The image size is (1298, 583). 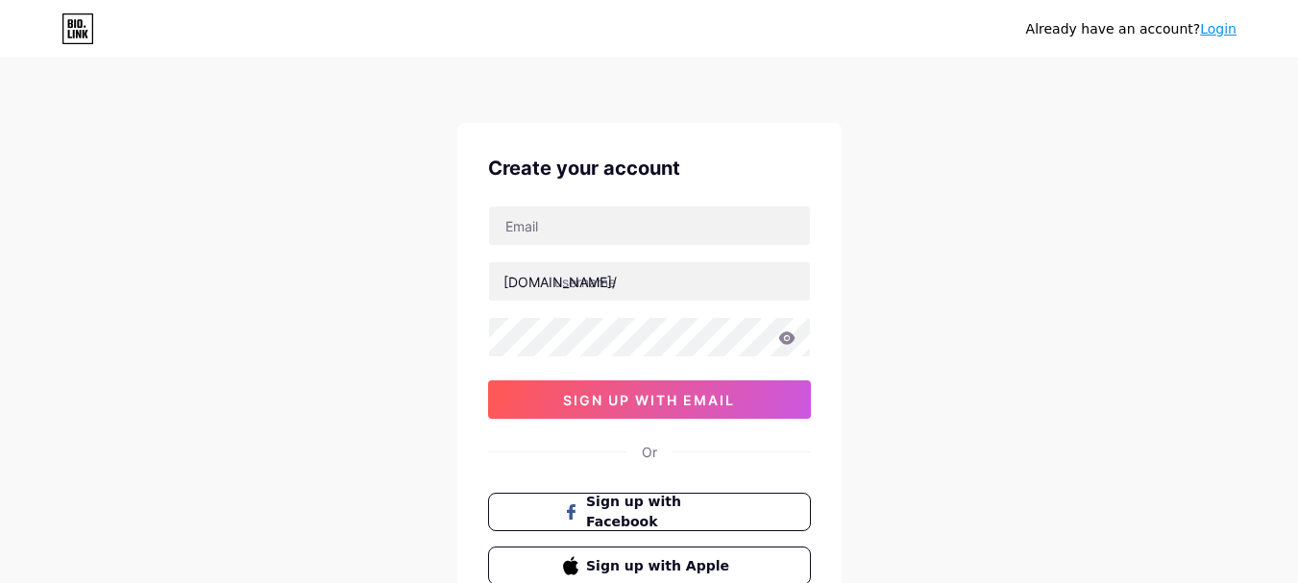 What do you see at coordinates (650, 452) in the screenshot?
I see `div: Or` at bounding box center [650, 452].